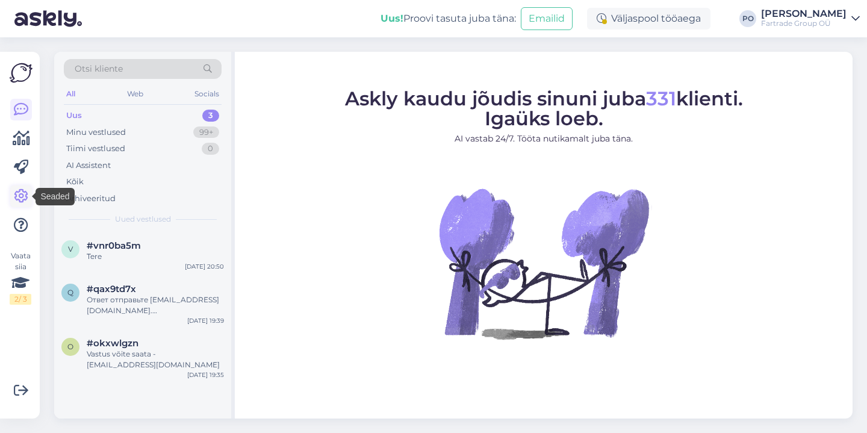 This screenshot has height=433, width=867. What do you see at coordinates (547, 19) in the screenshot?
I see `button: Emailid` at bounding box center [547, 19].